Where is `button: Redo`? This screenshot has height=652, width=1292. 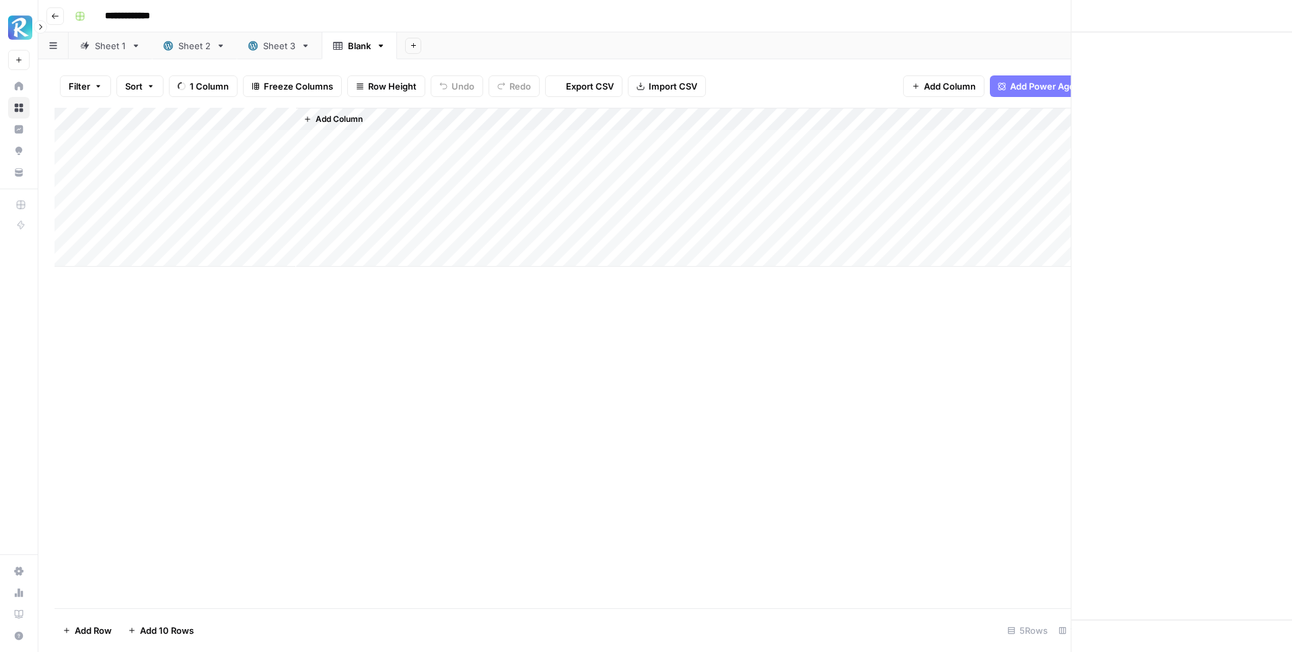
button: Redo is located at coordinates (514, 86).